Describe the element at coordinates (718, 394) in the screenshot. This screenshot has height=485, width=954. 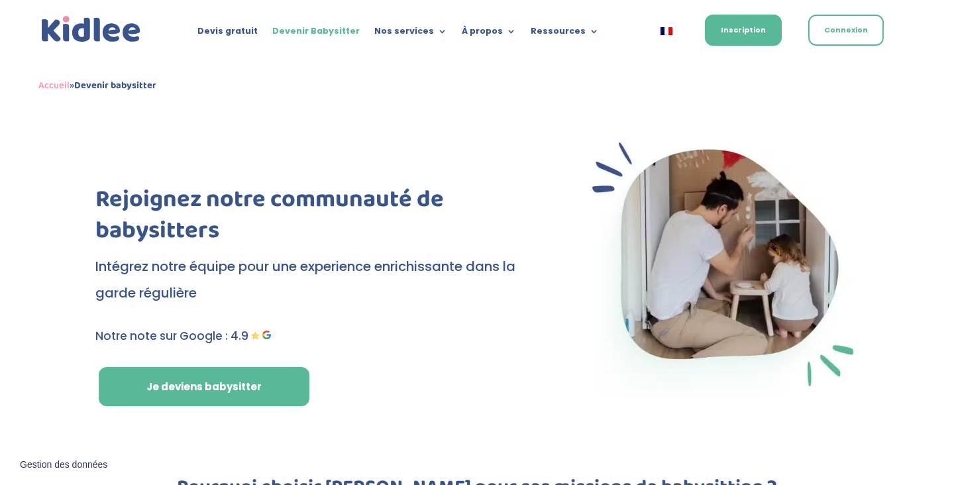
I see `picture: Babysitter` at that location.